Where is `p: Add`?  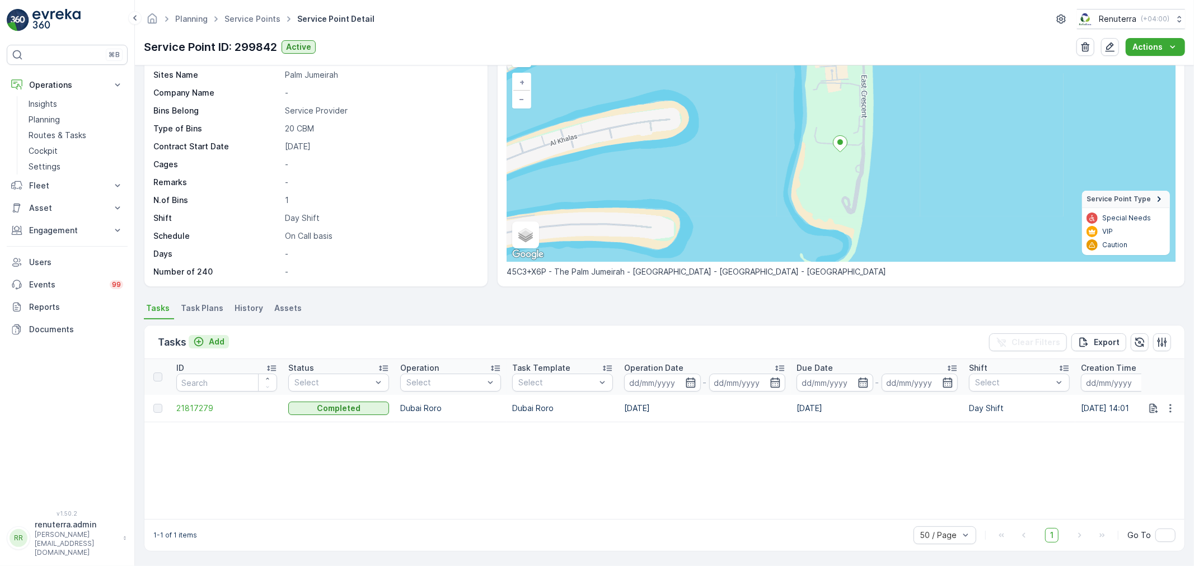 p: Add is located at coordinates (217, 342).